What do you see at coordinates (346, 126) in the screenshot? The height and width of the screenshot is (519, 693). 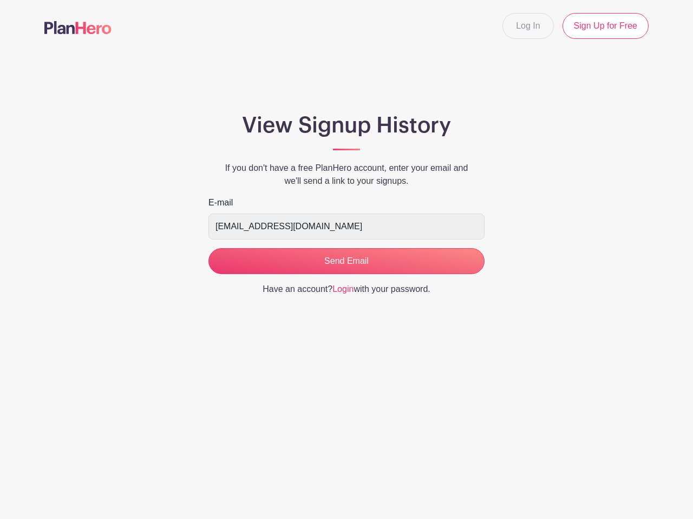 I see `h1: View Signup History` at bounding box center [346, 126].